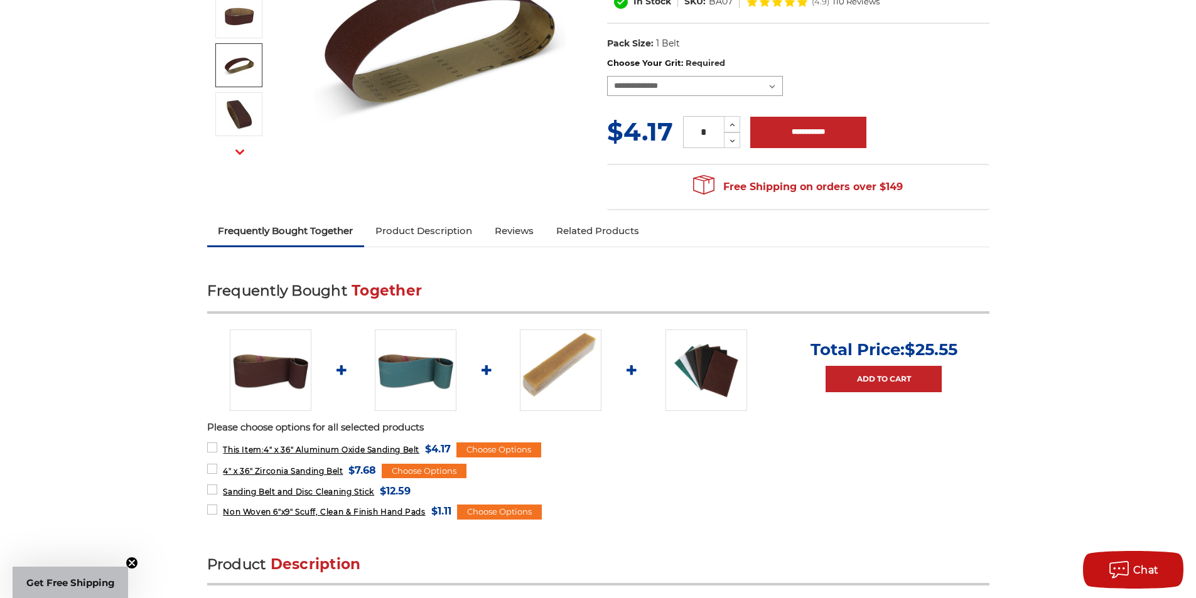  Describe the element at coordinates (321, 450) in the screenshot. I see `span: 4" x 36" Aluminum Oxide Sanding Belt` at that location.